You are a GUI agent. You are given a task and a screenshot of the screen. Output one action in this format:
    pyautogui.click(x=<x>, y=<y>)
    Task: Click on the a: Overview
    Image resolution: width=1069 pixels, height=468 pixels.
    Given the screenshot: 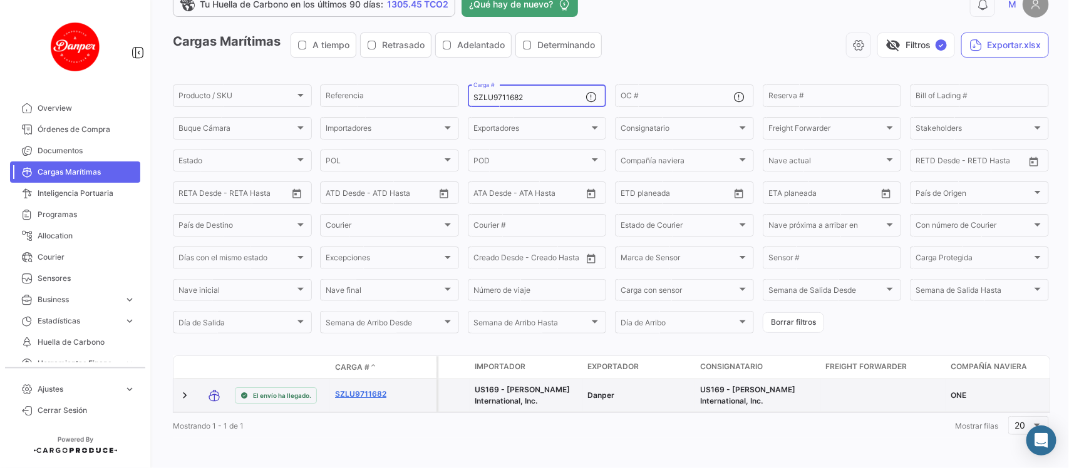 What is the action you would take?
    pyautogui.click(x=75, y=108)
    